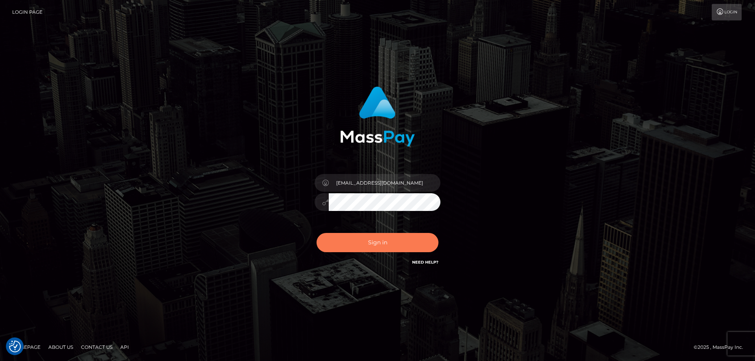 This screenshot has height=361, width=755. I want to click on a: API, so click(125, 347).